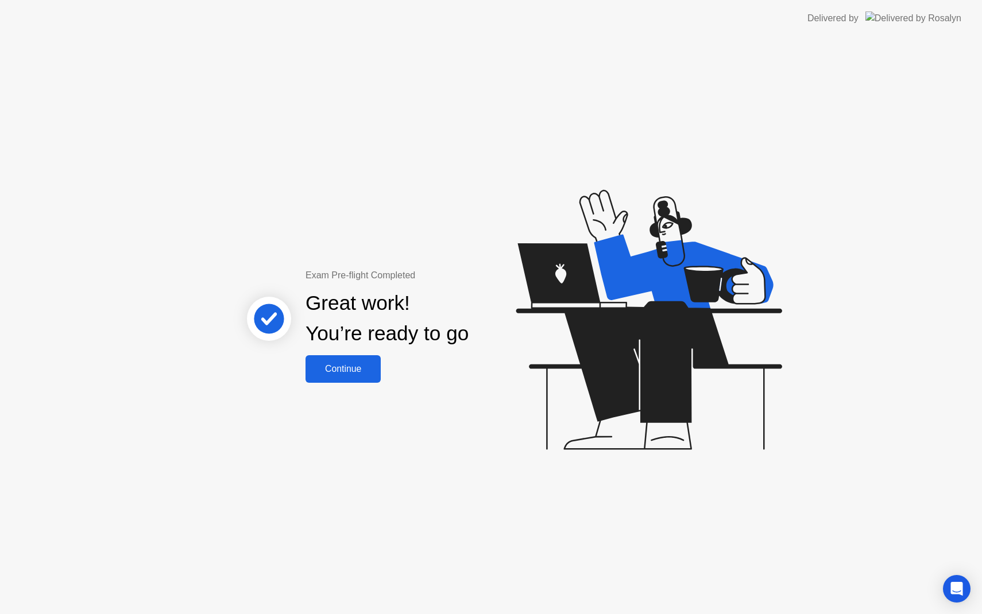  Describe the element at coordinates (343, 369) in the screenshot. I see `button: Continue` at that location.